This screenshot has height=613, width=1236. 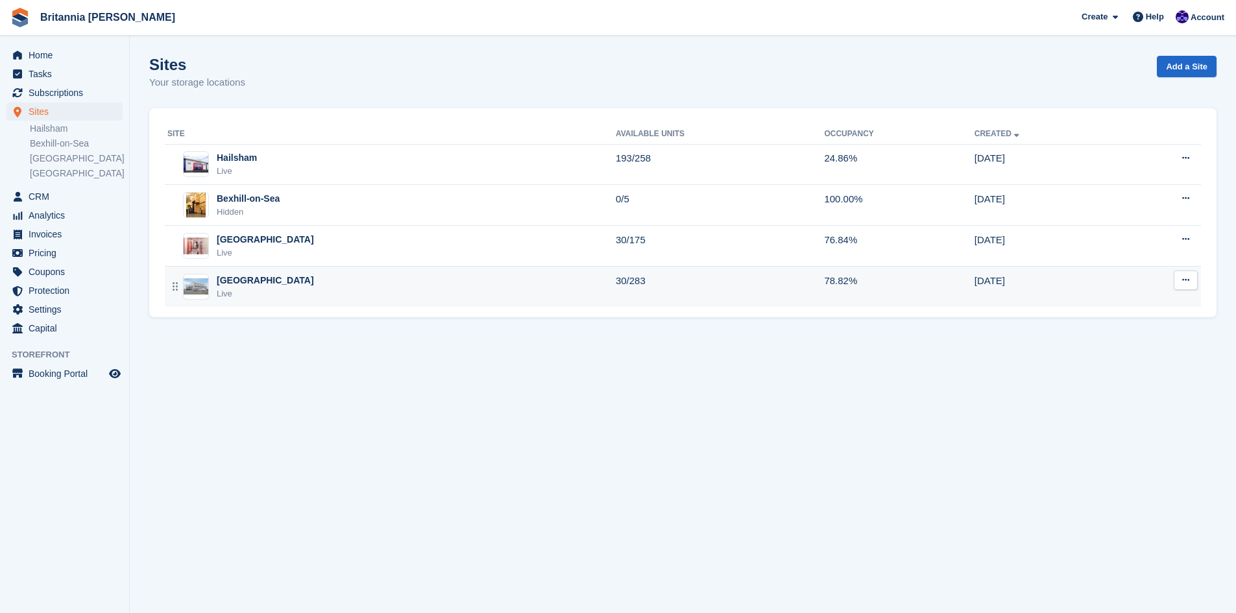 What do you see at coordinates (719, 246) in the screenshot?
I see `td: 30/175` at bounding box center [719, 246].